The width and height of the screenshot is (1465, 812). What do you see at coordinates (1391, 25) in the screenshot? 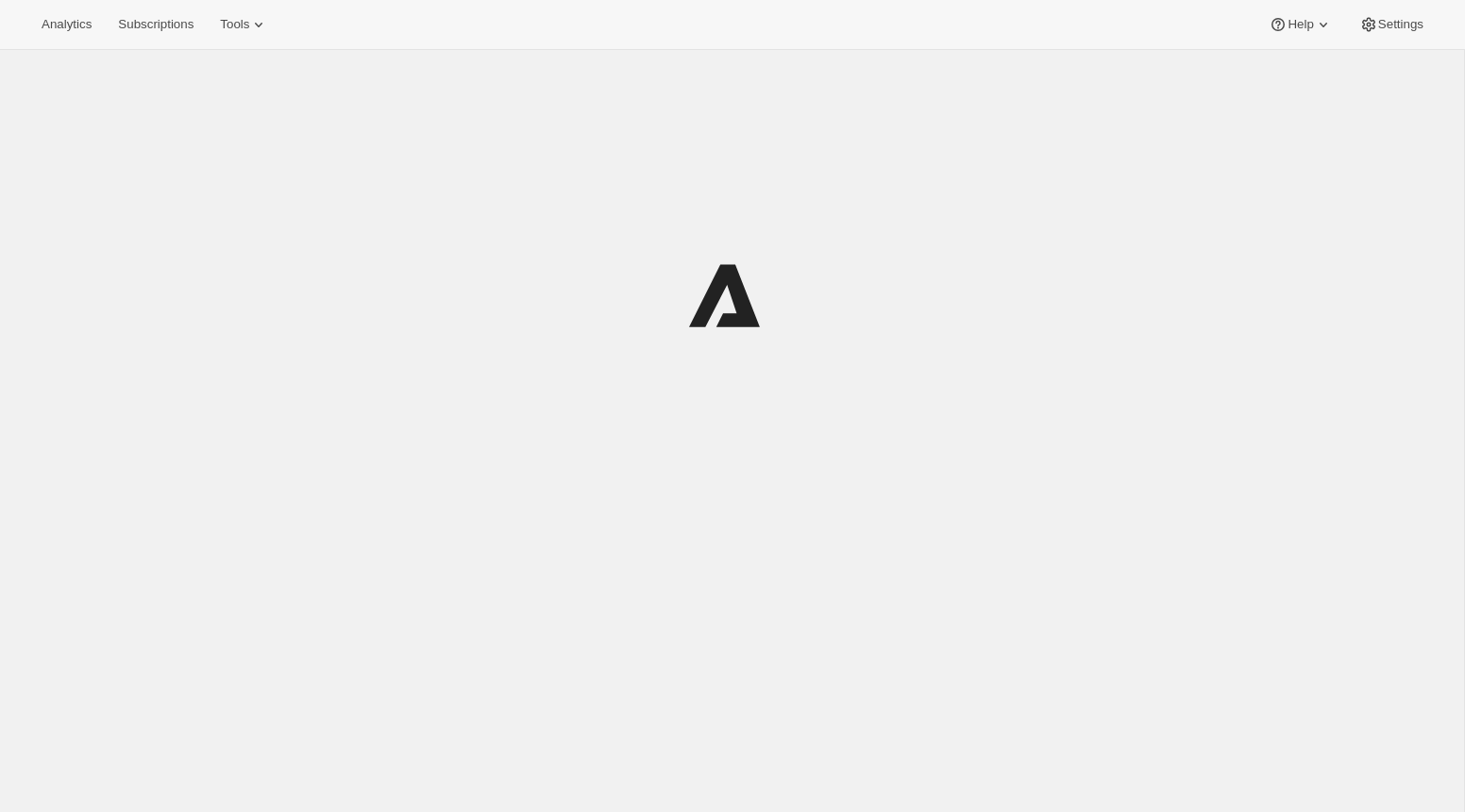
I see `button: Settings` at bounding box center [1391, 25].